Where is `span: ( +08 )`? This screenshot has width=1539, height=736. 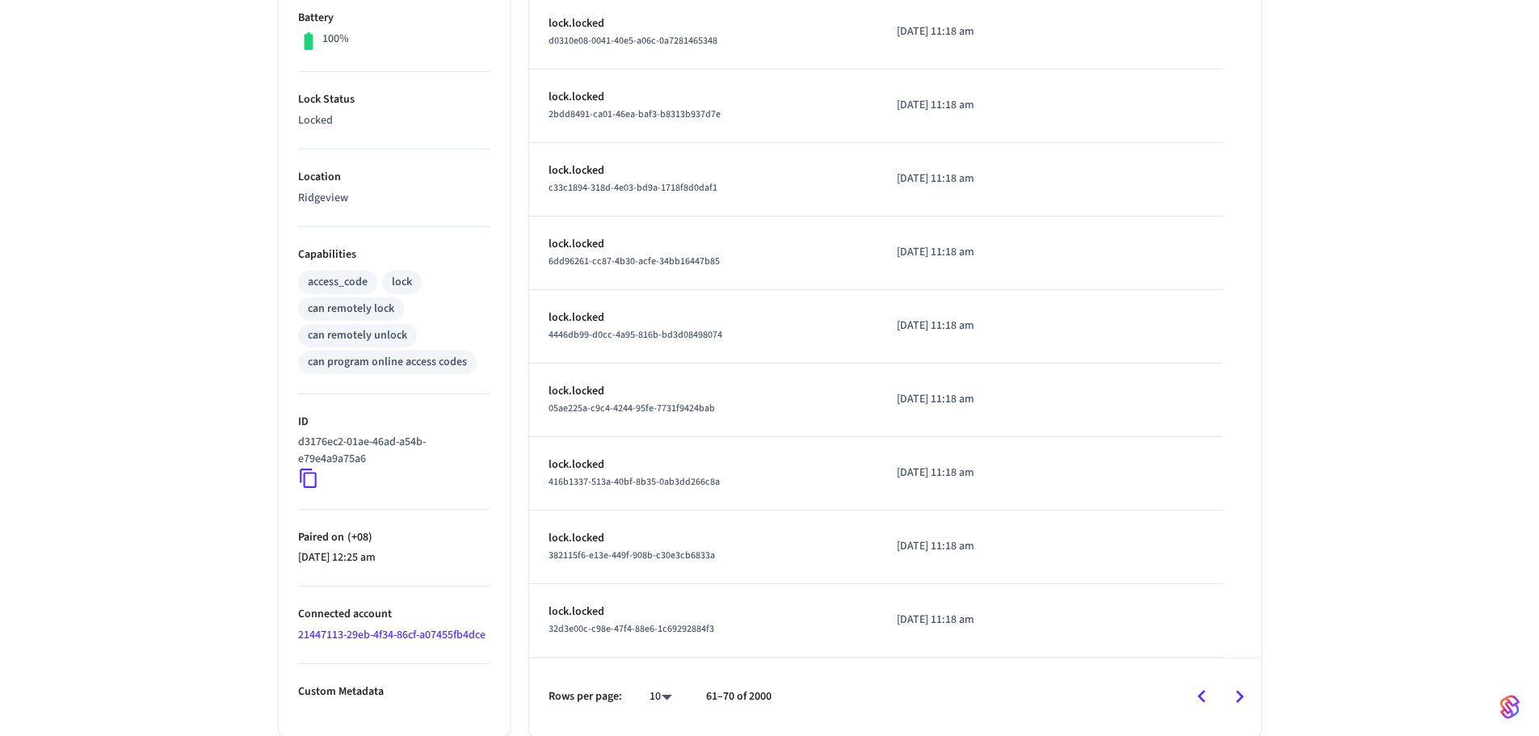 span: ( +08 ) is located at coordinates (358, 537).